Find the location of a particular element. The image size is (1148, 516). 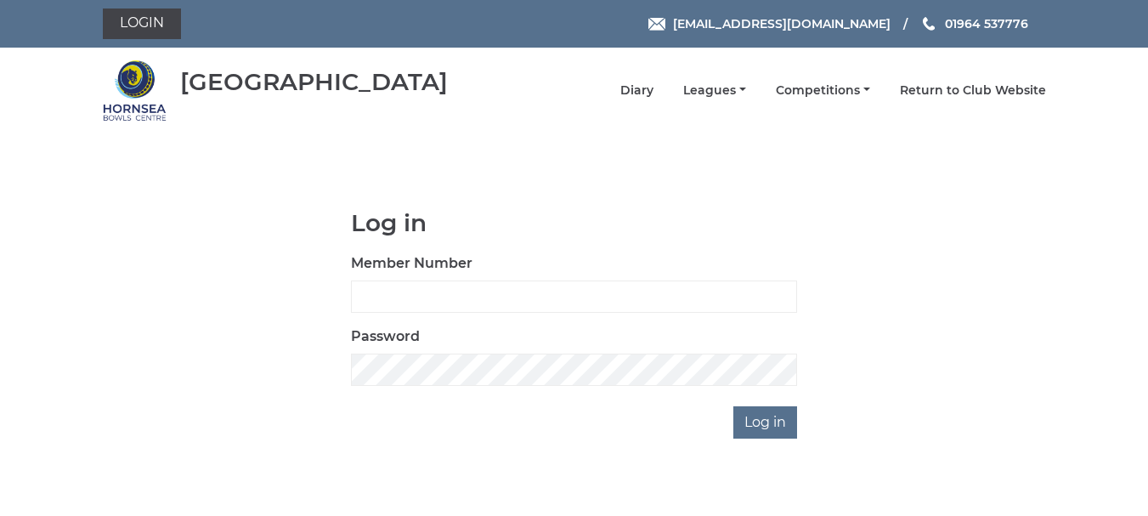

input: Log in is located at coordinates (765, 422).